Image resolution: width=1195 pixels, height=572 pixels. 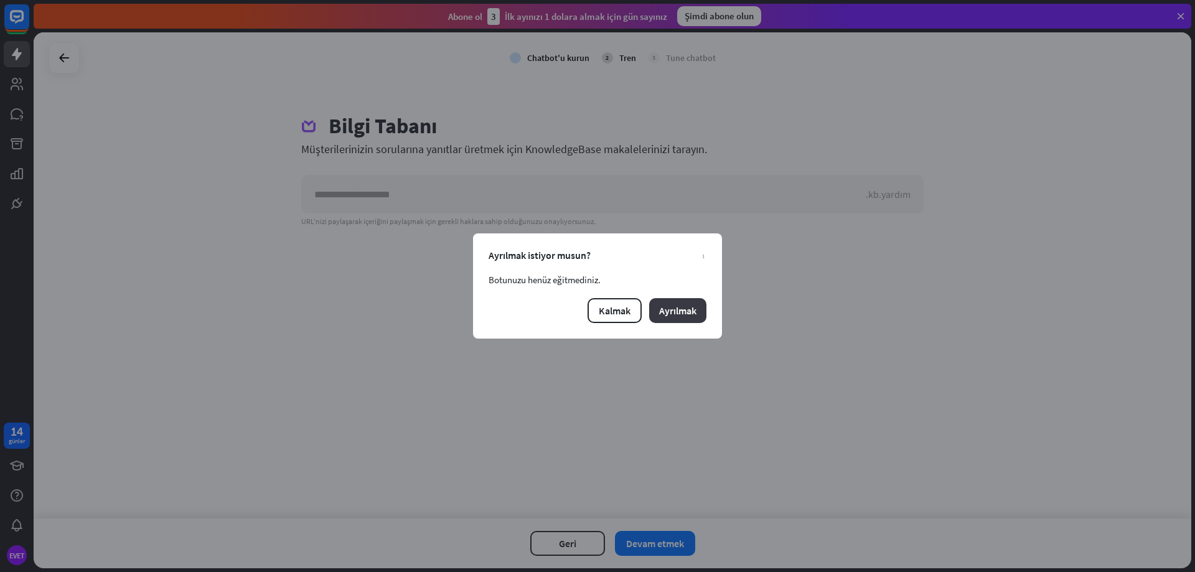 What do you see at coordinates (703, 254) in the screenshot?
I see `font: kapalı` at bounding box center [703, 254].